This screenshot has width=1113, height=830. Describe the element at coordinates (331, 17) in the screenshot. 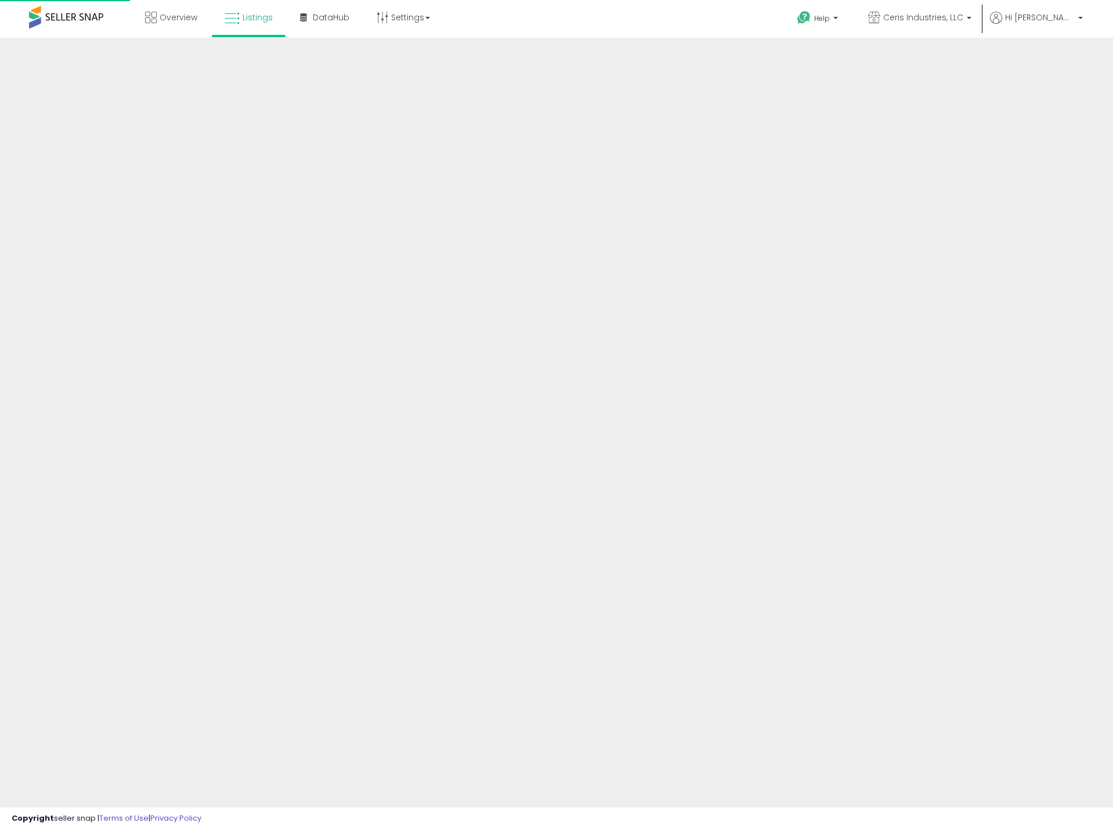

I see `span: DataHub` at that location.